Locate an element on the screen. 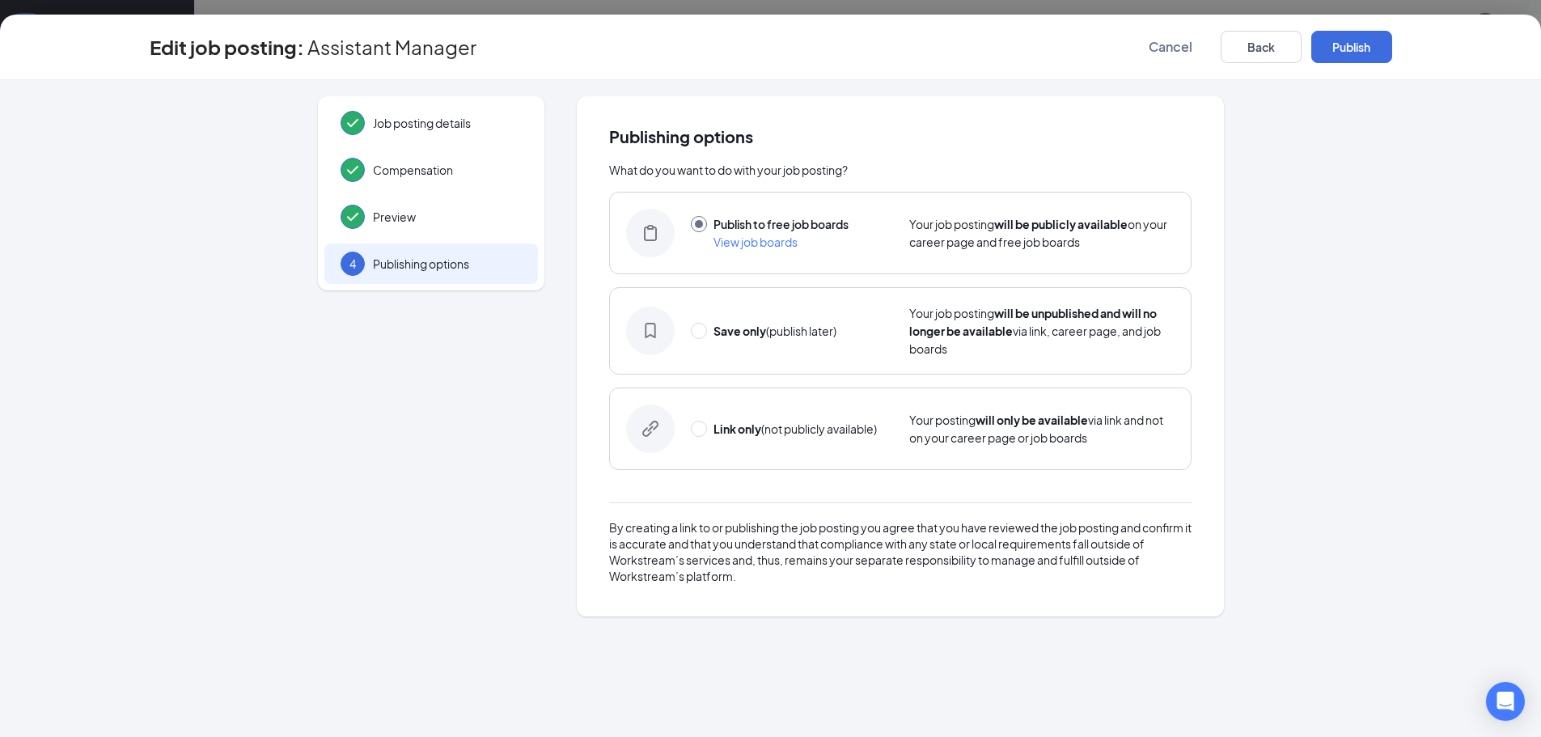 This screenshot has height=737, width=1541. span: 4 is located at coordinates (353, 264).